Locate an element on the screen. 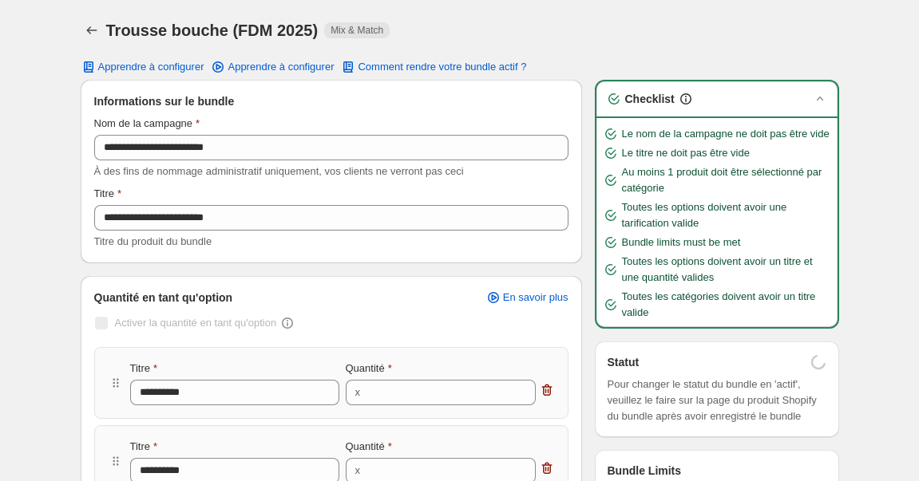  span: Au moins 1 produit doit être sélectionné par catégorie is located at coordinates (727, 180).